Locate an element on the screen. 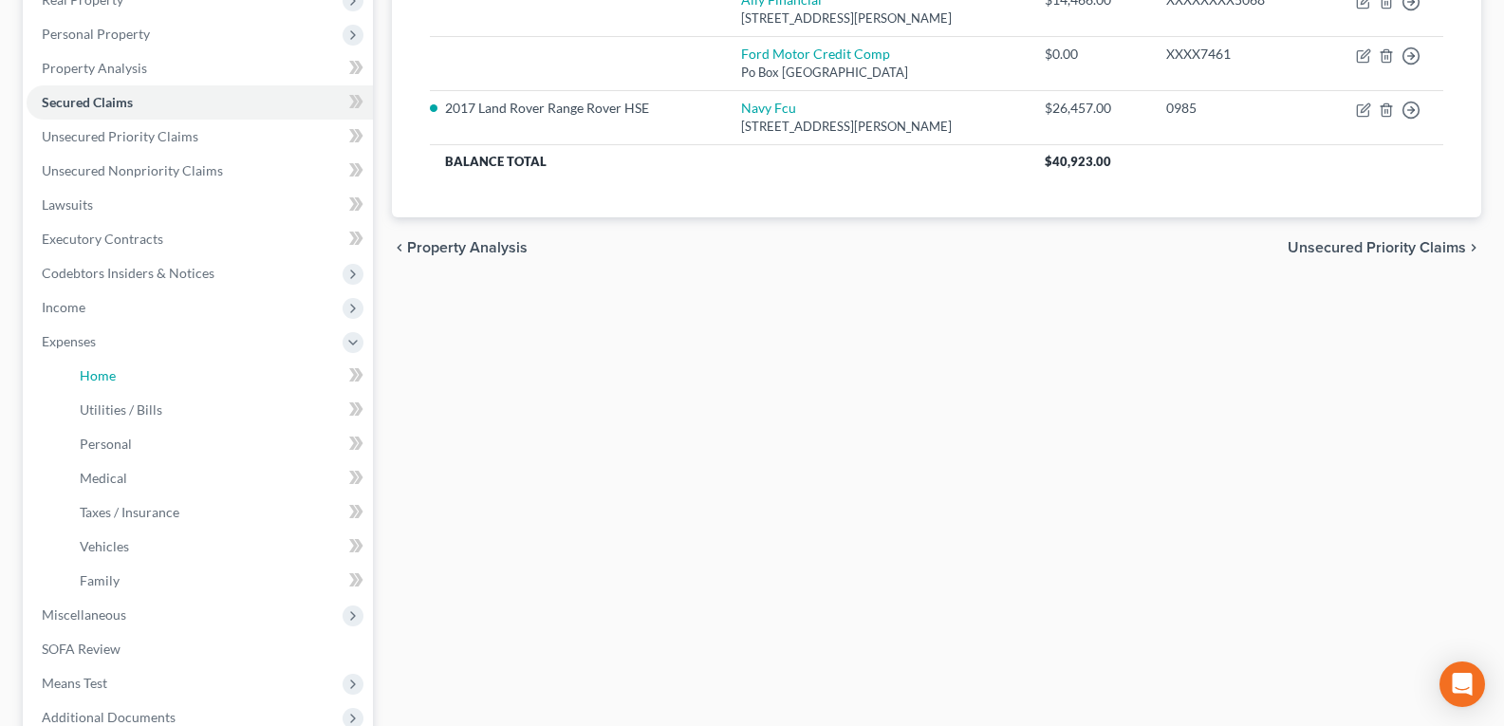 This screenshot has width=1504, height=726. a: Vehicles is located at coordinates (218, 546).